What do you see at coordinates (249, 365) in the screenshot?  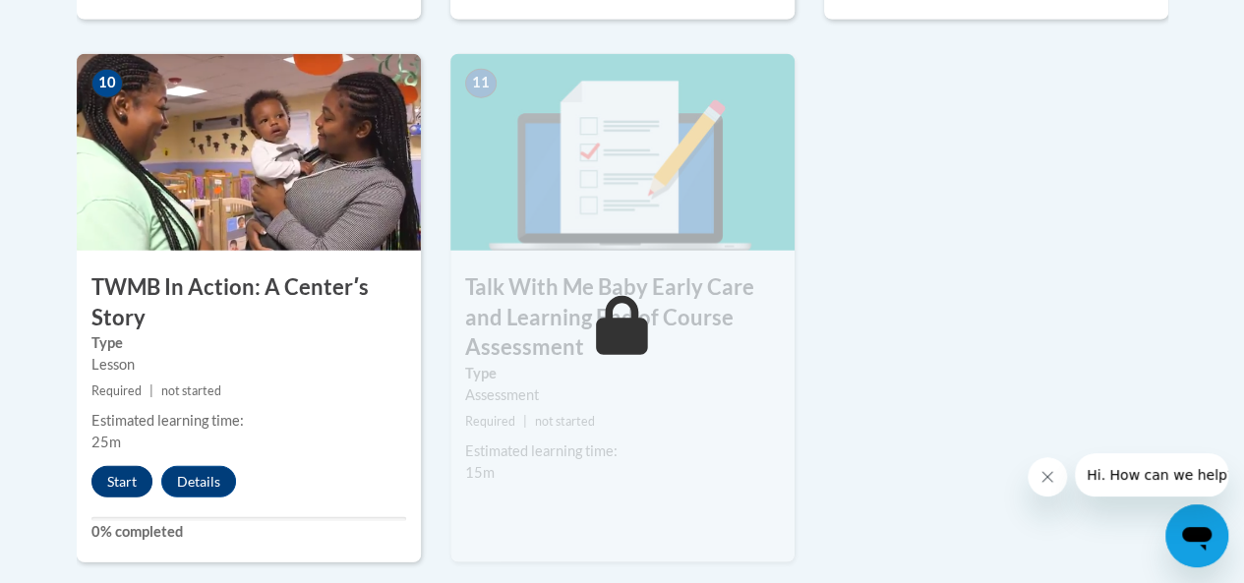 I see `div: Lesson` at bounding box center [249, 365].